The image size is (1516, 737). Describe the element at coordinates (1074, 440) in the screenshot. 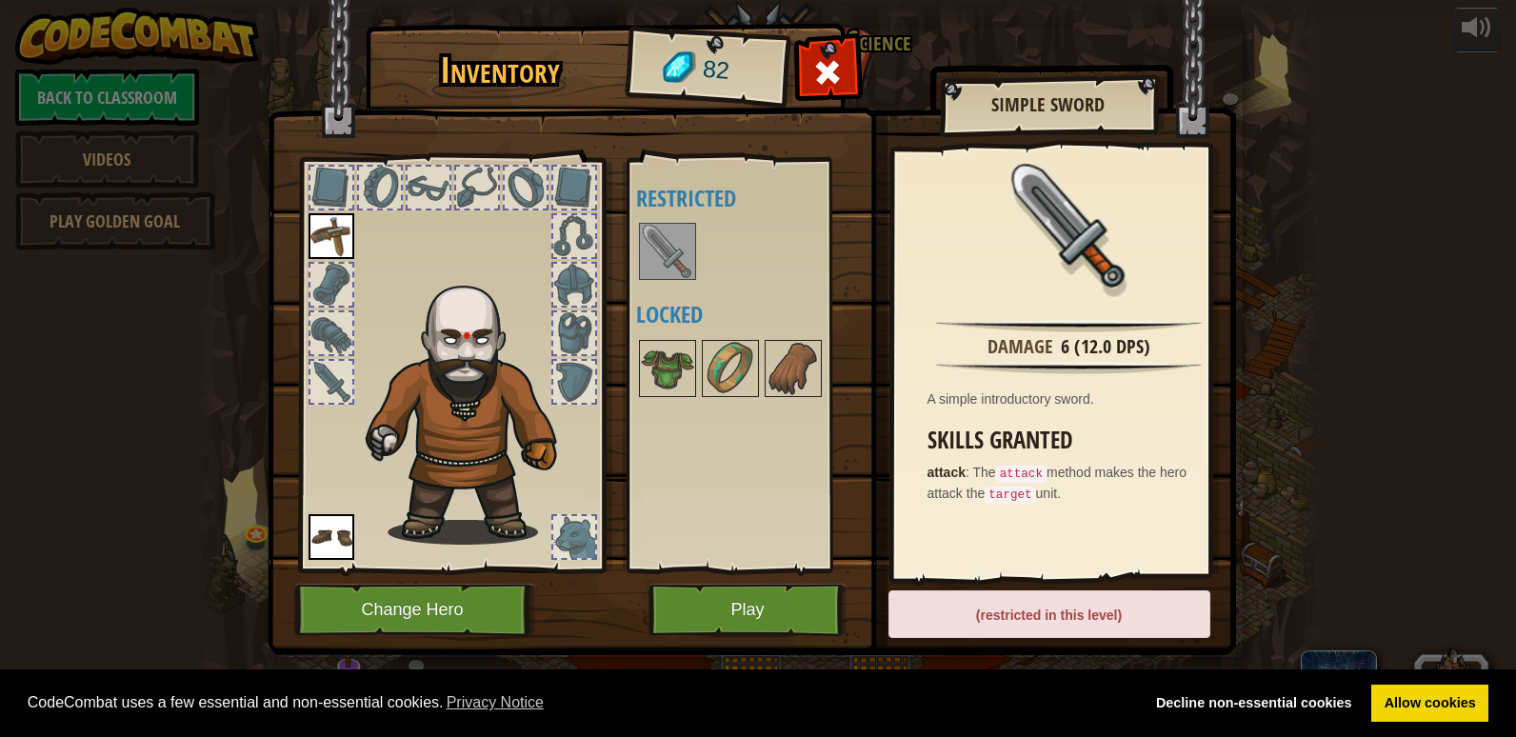

I see `h3: Skills Granted` at that location.